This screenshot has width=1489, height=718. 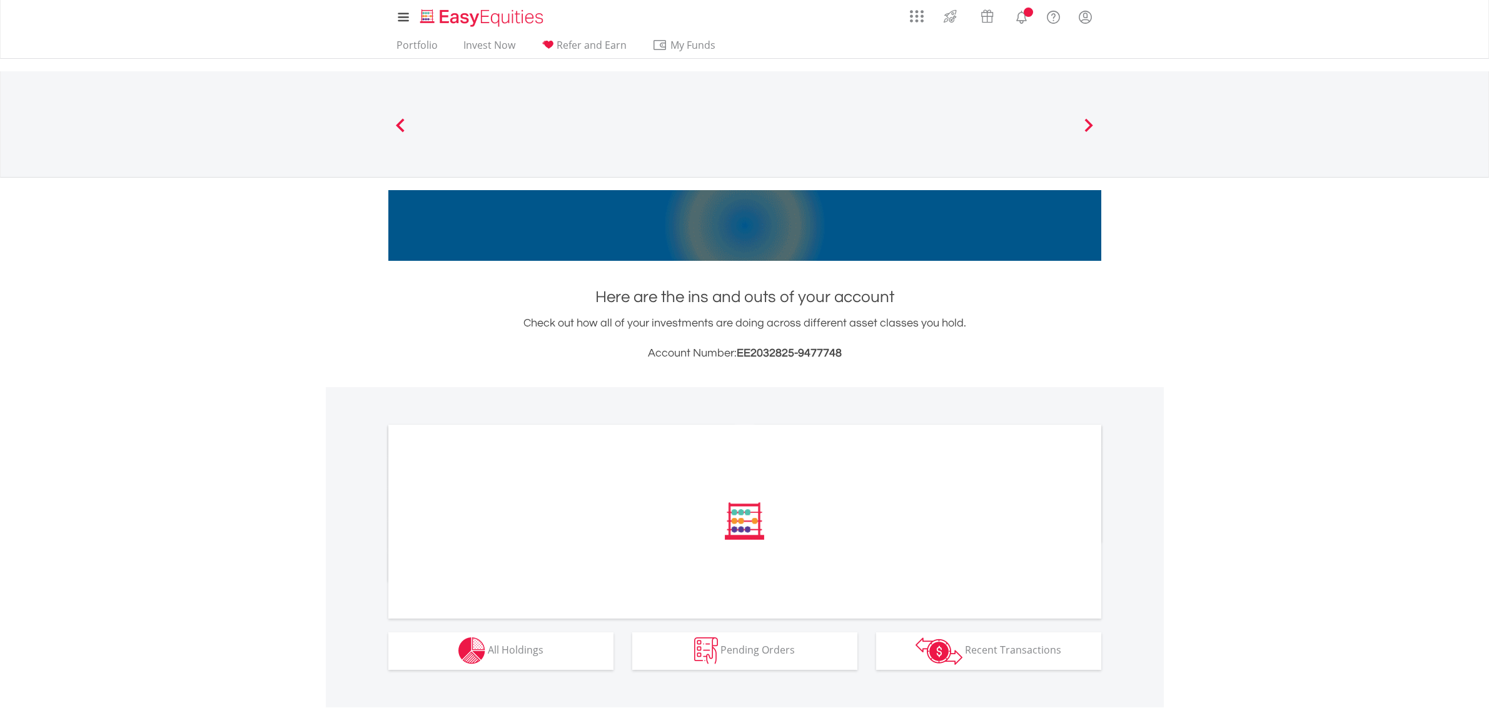 What do you see at coordinates (757, 650) in the screenshot?
I see `span: Pending Orders` at bounding box center [757, 650].